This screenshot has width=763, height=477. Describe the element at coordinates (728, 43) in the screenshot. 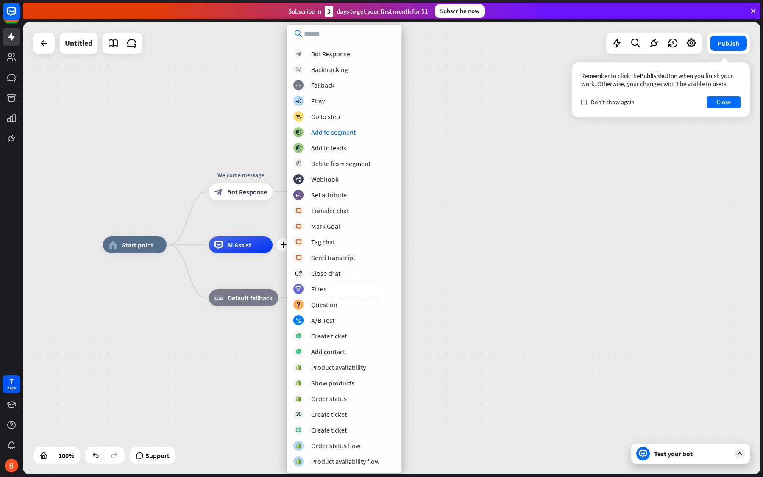

I see `button: Publish` at that location.